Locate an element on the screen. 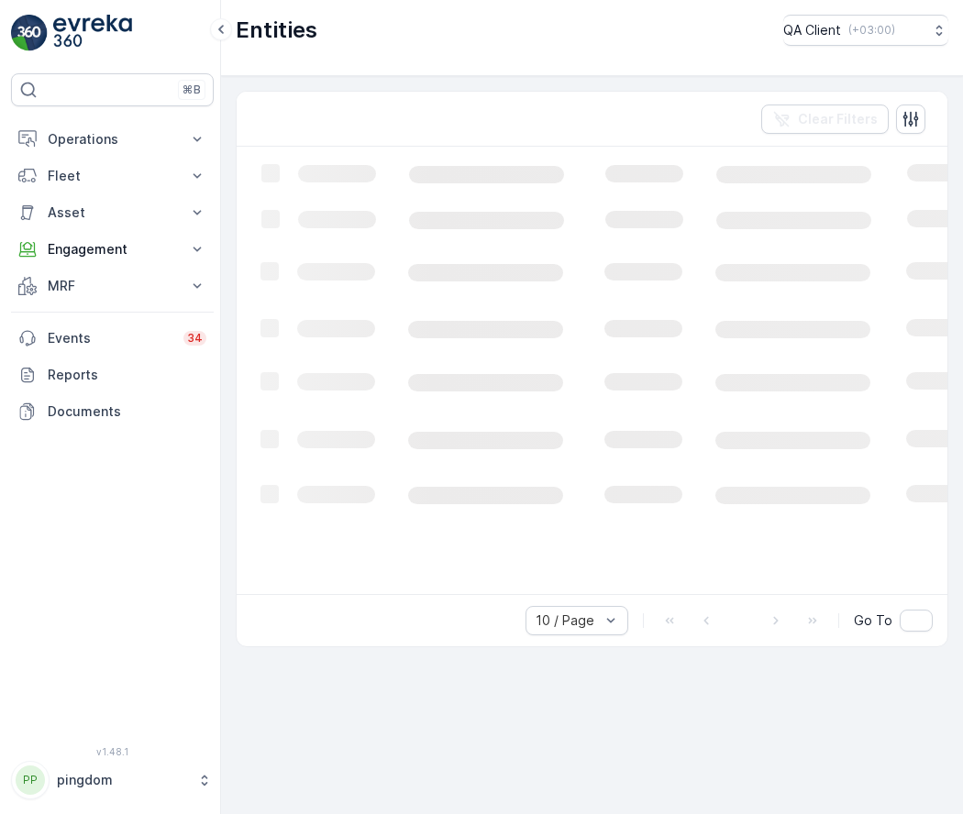 This screenshot has height=814, width=963. p: Engagement is located at coordinates (112, 249).